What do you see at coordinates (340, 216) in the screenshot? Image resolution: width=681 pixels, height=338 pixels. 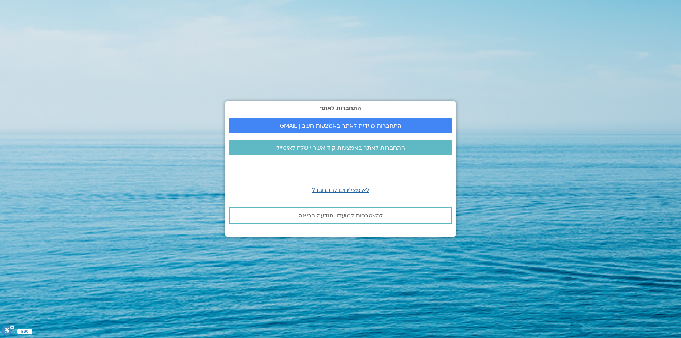 I see `span: להצטרפות למועדון תודעה בריאה` at bounding box center [340, 216].